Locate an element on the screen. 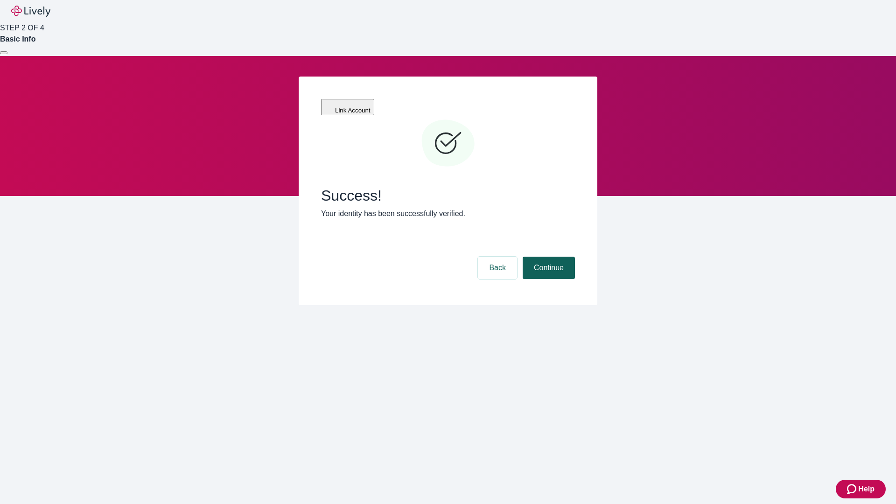  button: Back is located at coordinates (497, 268).